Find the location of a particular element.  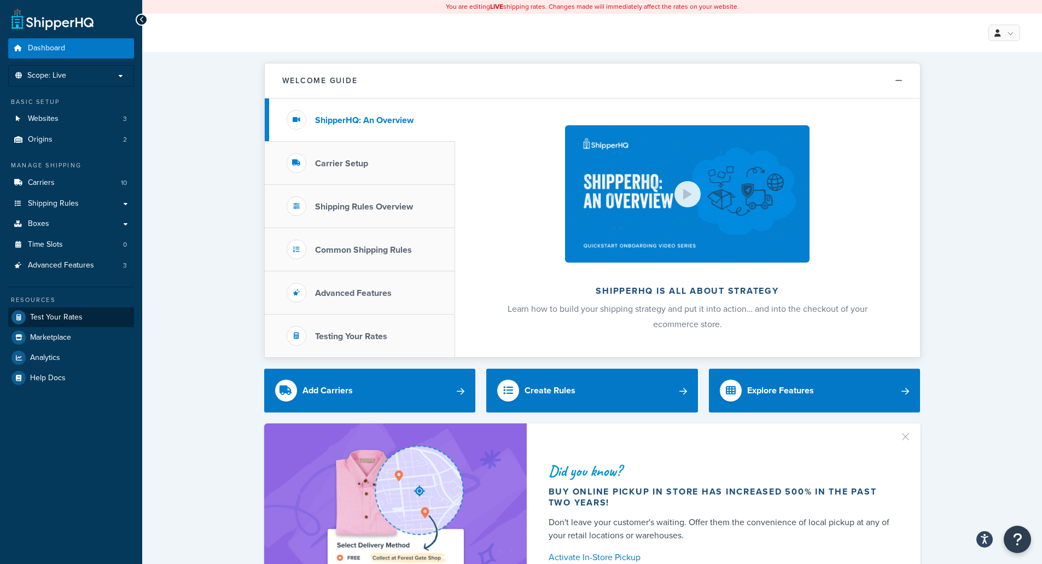

span: Marketplace is located at coordinates (50, 337).